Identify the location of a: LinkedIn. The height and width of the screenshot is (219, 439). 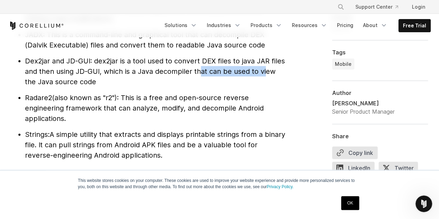
(355, 170).